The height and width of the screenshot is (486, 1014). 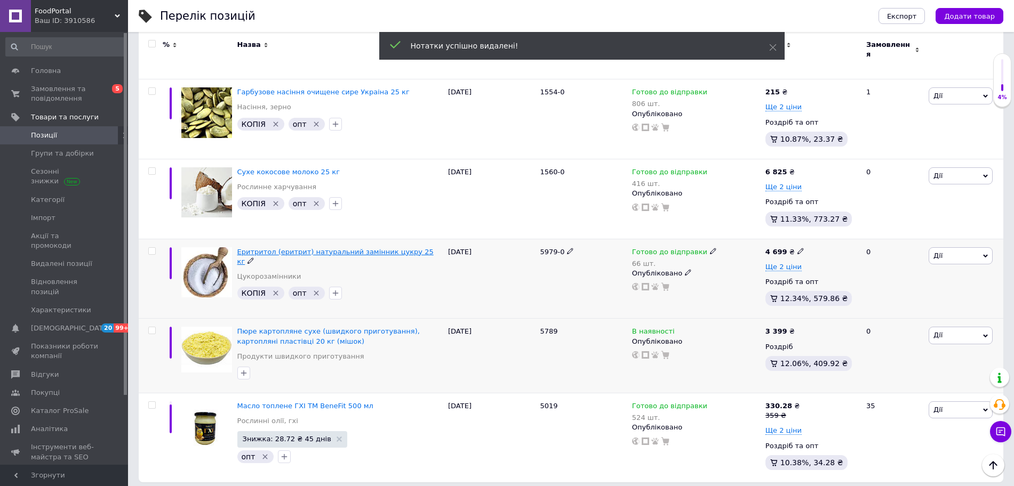 What do you see at coordinates (61, 310) in the screenshot?
I see `span: Характеристики` at bounding box center [61, 310].